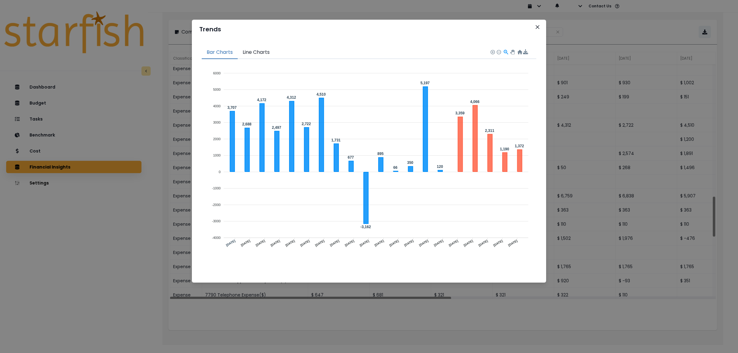 The image size is (738, 353). I want to click on tspan: 2000, so click(217, 139).